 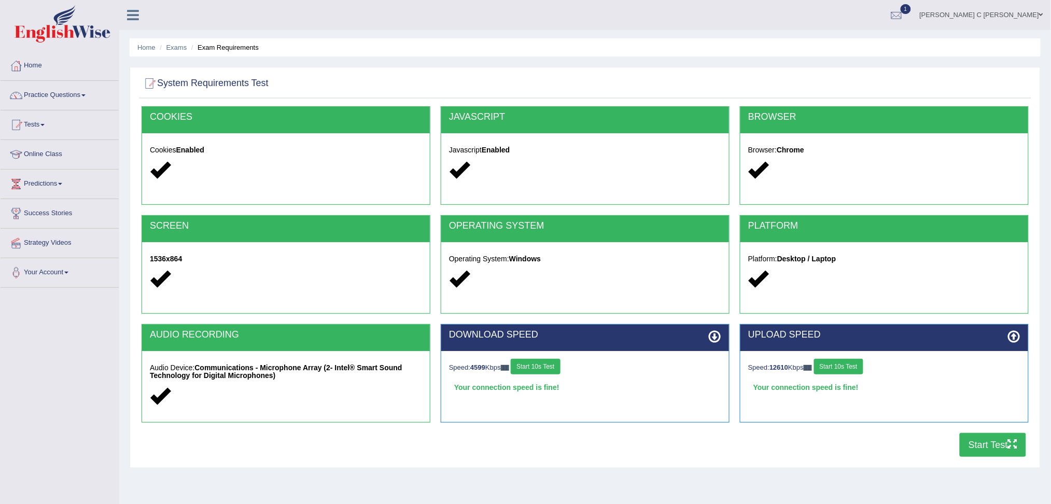 I want to click on h2: PLATFORM, so click(x=884, y=226).